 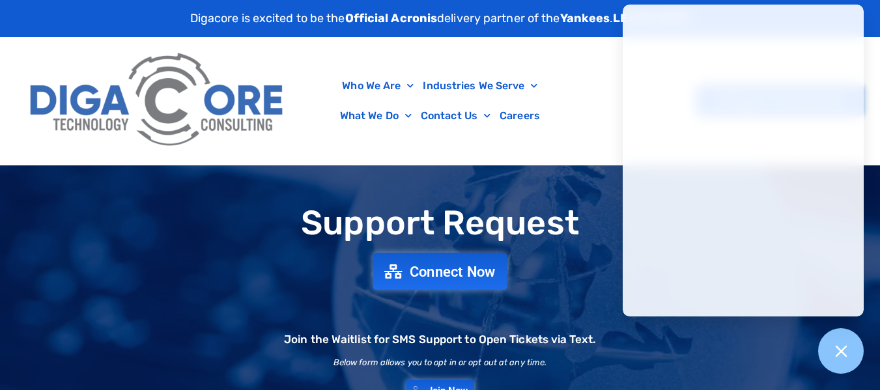 What do you see at coordinates (158, 101) in the screenshot?
I see `img: Digacore Logo` at bounding box center [158, 101].